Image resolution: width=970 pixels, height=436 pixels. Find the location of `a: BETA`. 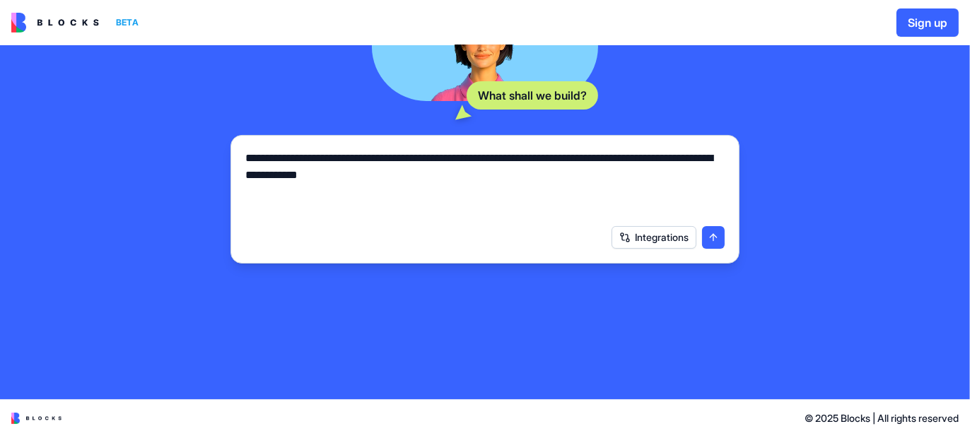

a: BETA is located at coordinates (78, 23).